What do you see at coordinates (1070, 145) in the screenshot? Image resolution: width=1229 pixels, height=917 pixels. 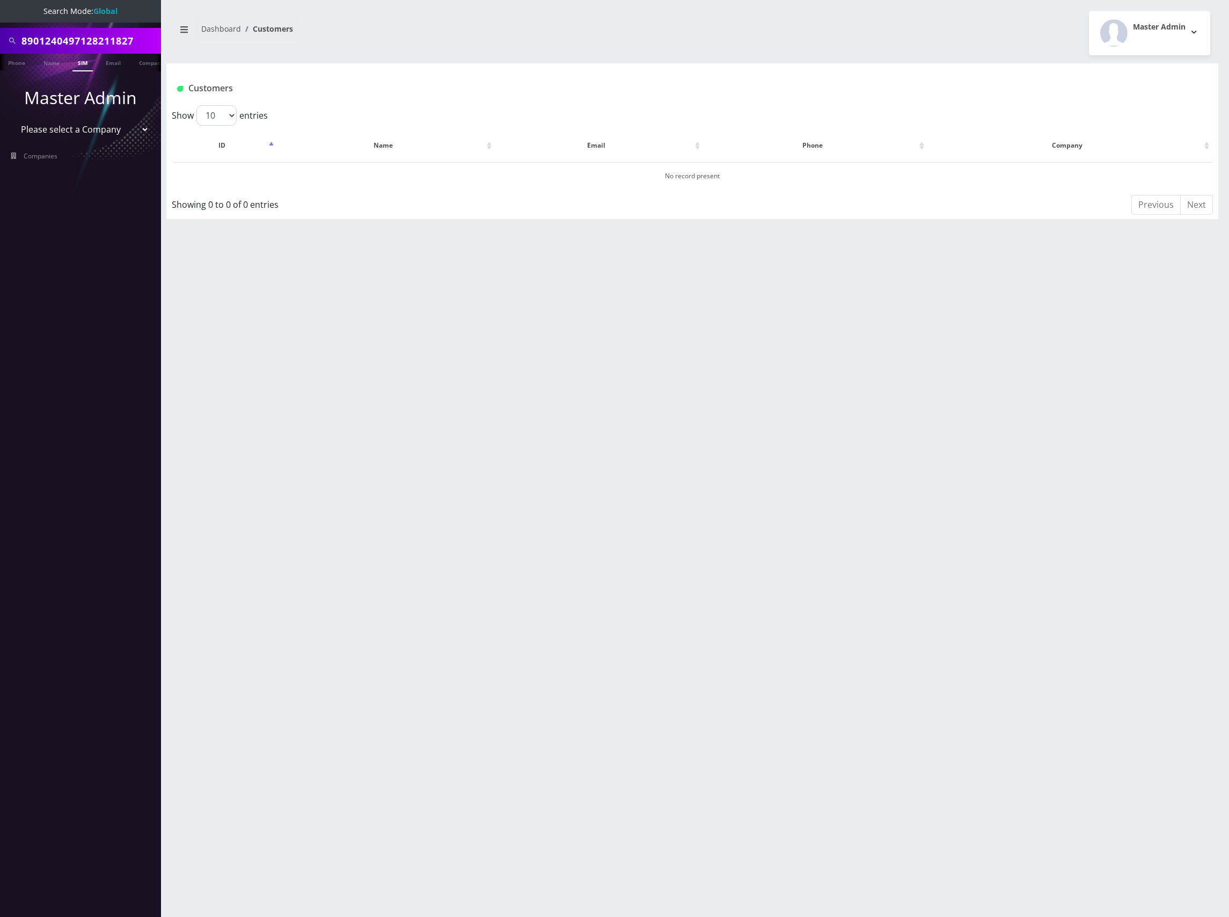 I see `th: Company: activate to sort column ascending` at bounding box center [1070, 145].